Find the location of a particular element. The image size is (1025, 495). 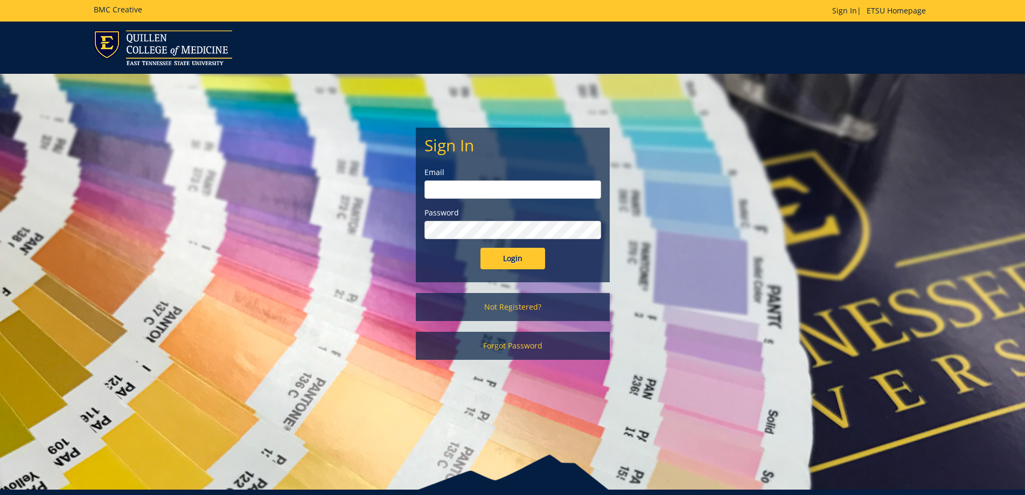

label: Password is located at coordinates (513, 213).